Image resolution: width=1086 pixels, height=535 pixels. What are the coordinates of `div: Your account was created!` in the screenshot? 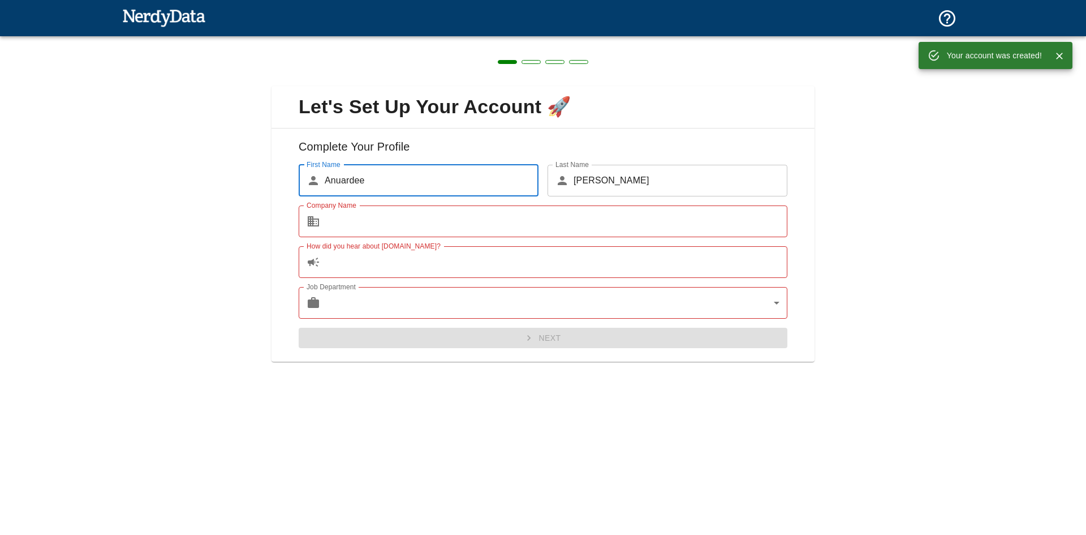 It's located at (994, 55).